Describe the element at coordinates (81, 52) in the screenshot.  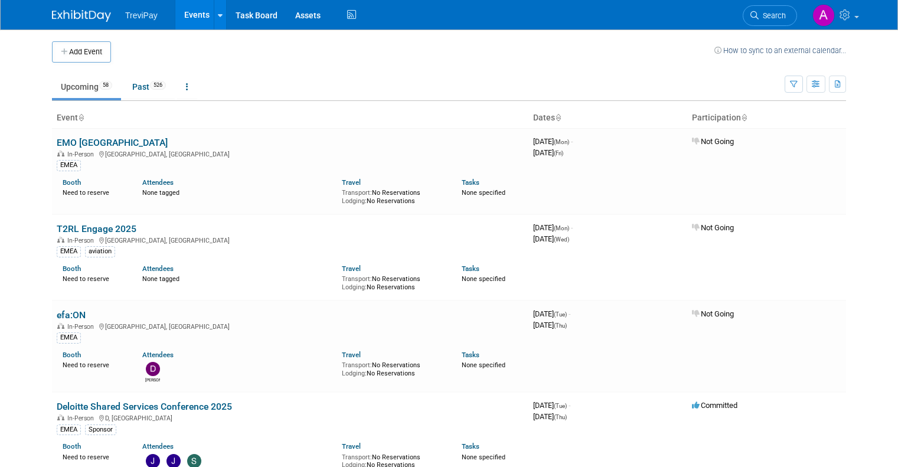
I see `button: Add Event` at that location.